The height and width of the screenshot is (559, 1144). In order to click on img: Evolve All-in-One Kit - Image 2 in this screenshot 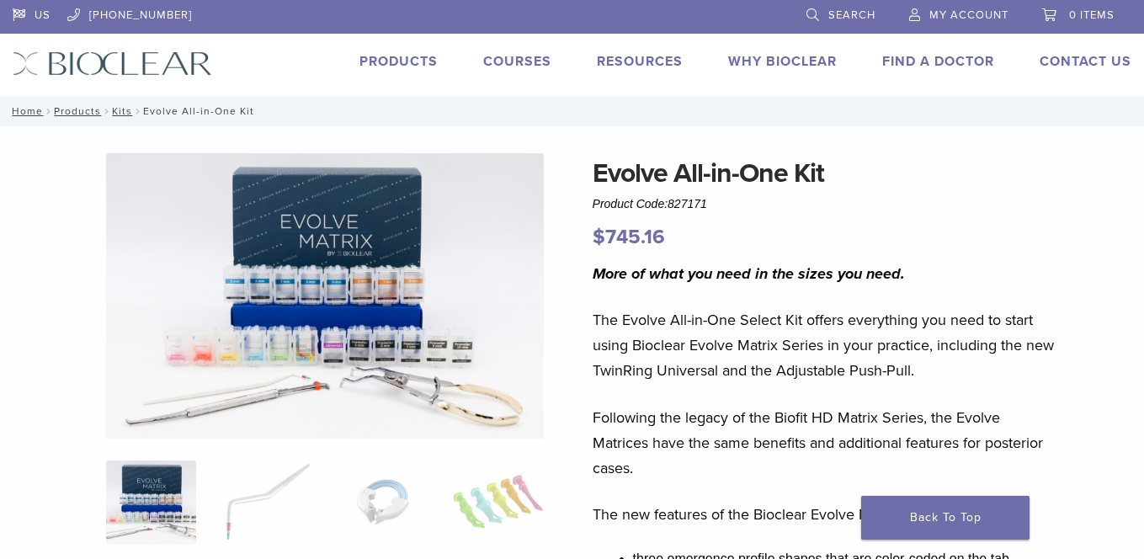, I will do `click(267, 502)`.